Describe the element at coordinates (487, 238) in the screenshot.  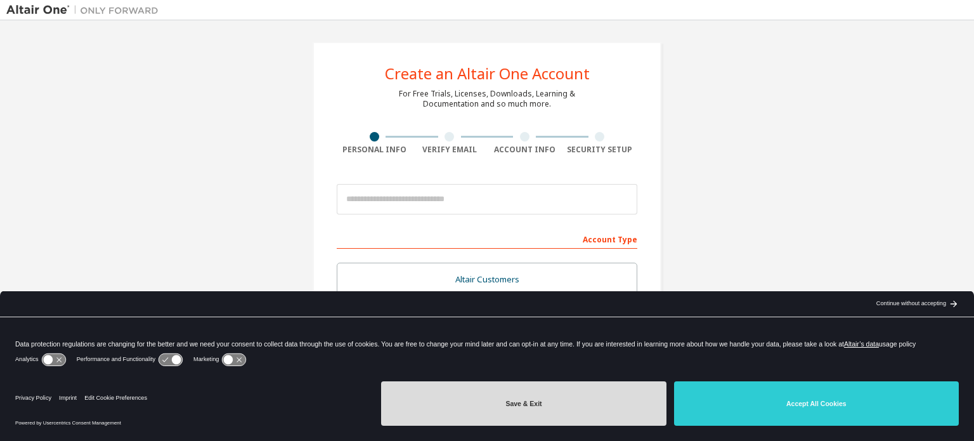
I see `div: Account Type` at that location.